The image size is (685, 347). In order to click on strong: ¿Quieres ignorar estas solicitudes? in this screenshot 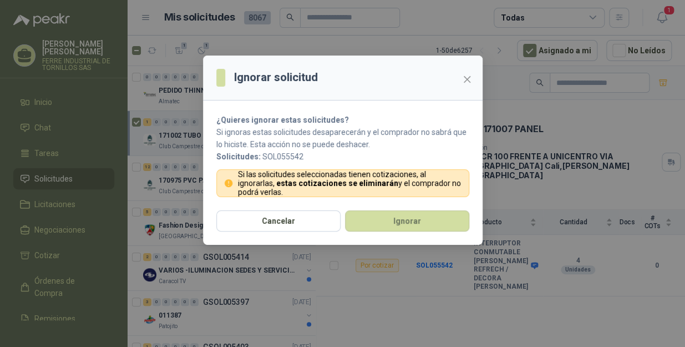, I will do `click(282, 120)`.